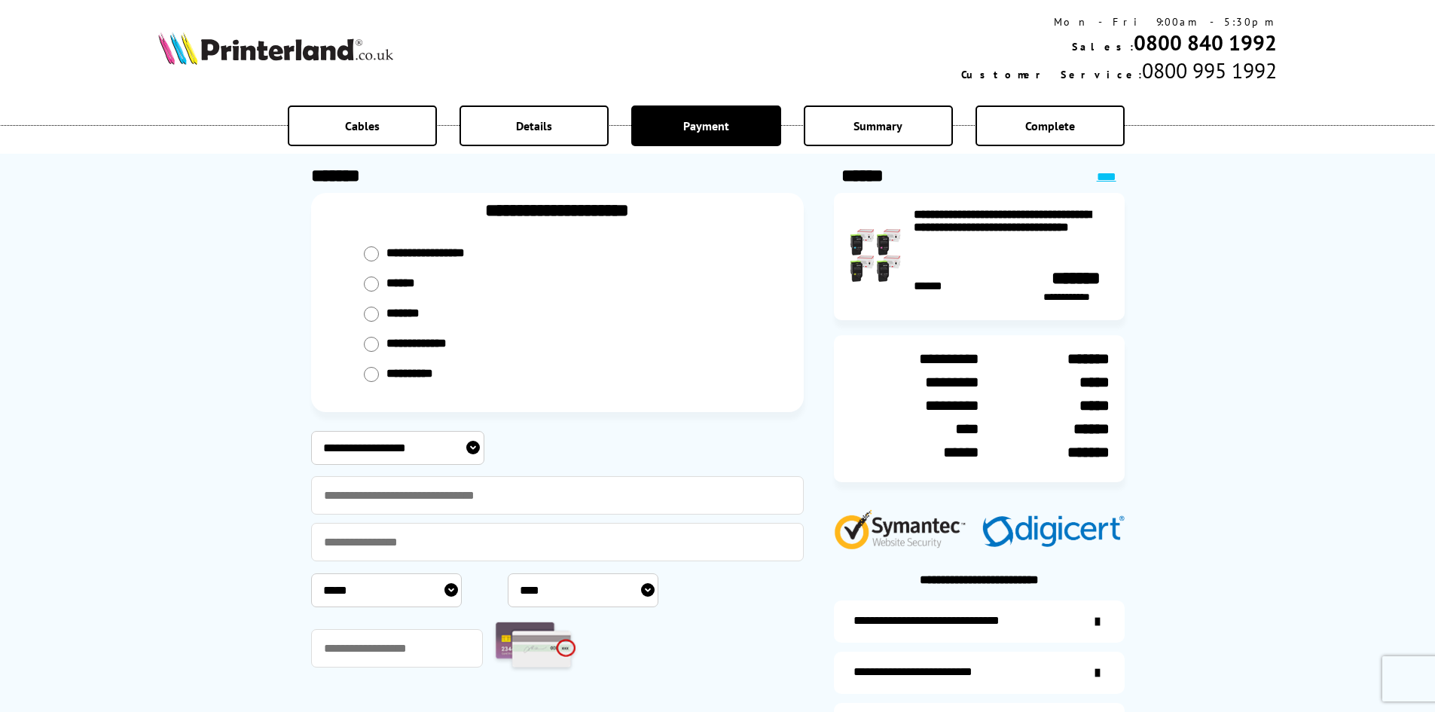 This screenshot has width=1435, height=712. I want to click on span: 0800 995 1992, so click(1209, 70).